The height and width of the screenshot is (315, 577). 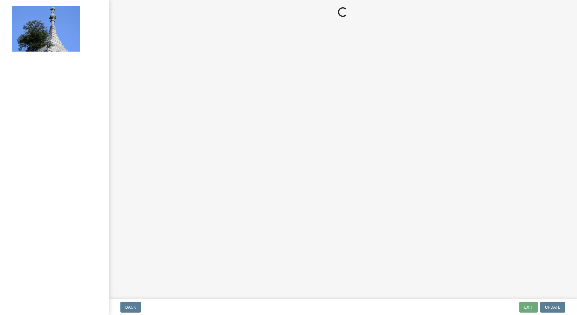 What do you see at coordinates (131, 307) in the screenshot?
I see `button: Back` at bounding box center [131, 307].